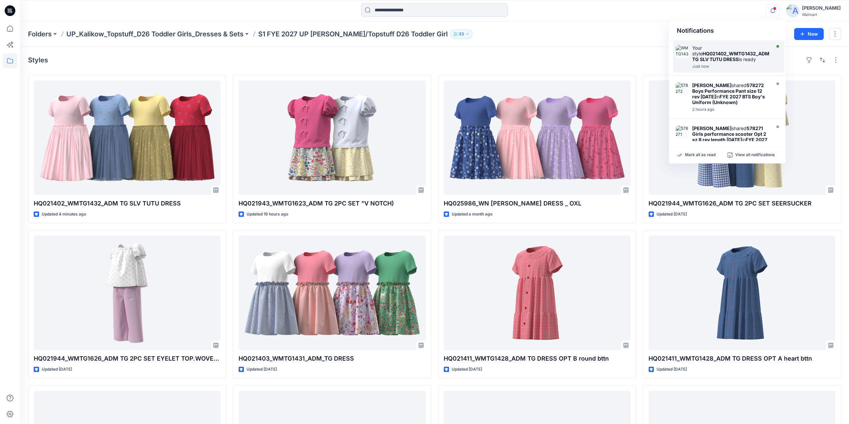 The image size is (849, 424). What do you see at coordinates (40, 34) in the screenshot?
I see `p: Folders` at bounding box center [40, 34].